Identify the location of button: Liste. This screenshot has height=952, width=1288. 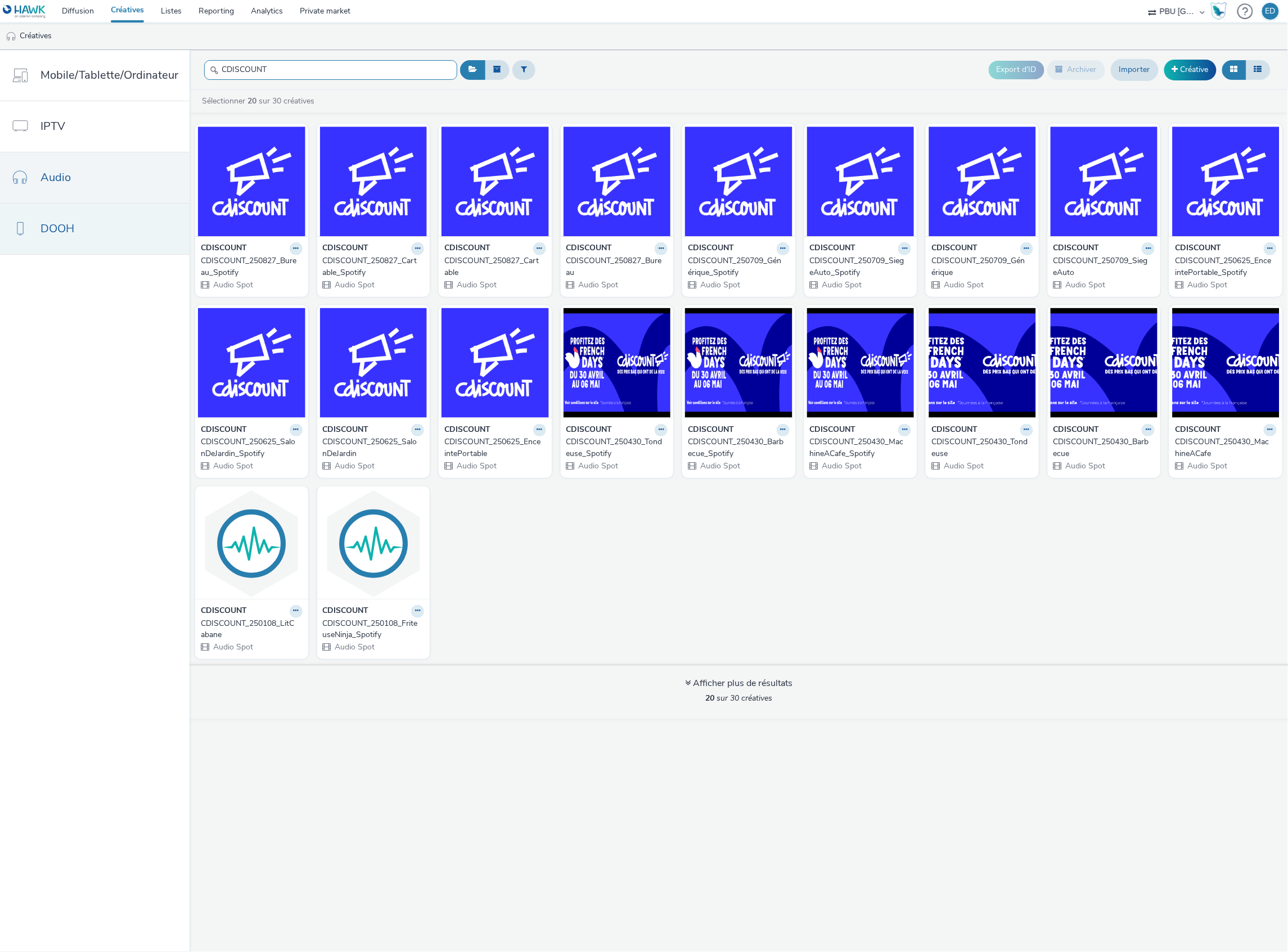
(1258, 70).